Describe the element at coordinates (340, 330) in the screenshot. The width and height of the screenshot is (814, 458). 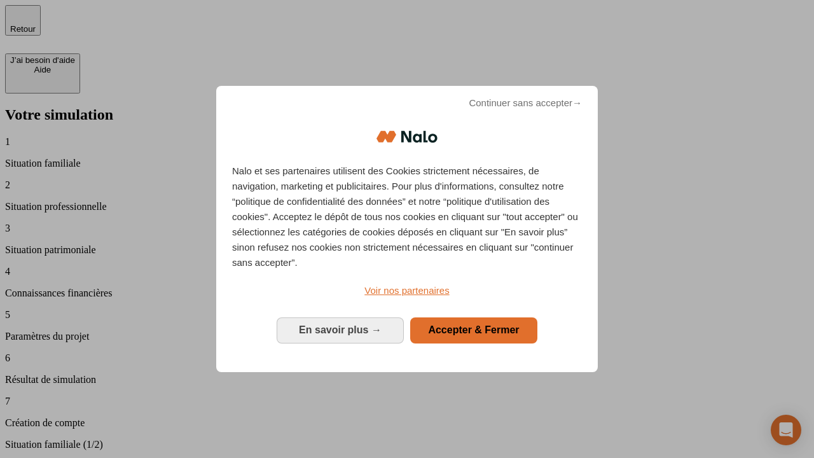
I see `button: En savoir plus: Configurer vos consentements` at that location.